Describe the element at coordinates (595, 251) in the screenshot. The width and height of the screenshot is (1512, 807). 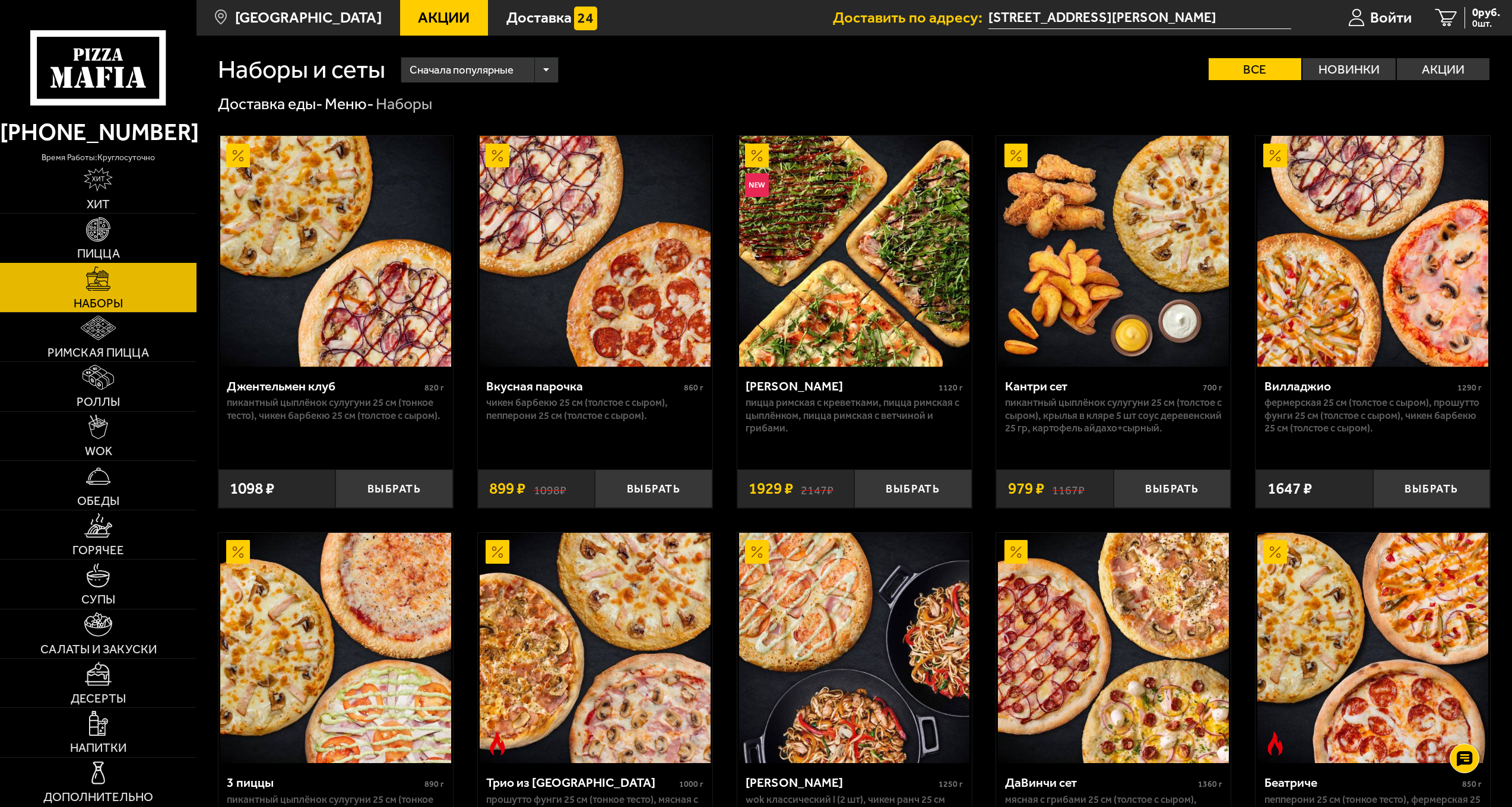
I see `a: АкционныйВкусная парочка` at that location.